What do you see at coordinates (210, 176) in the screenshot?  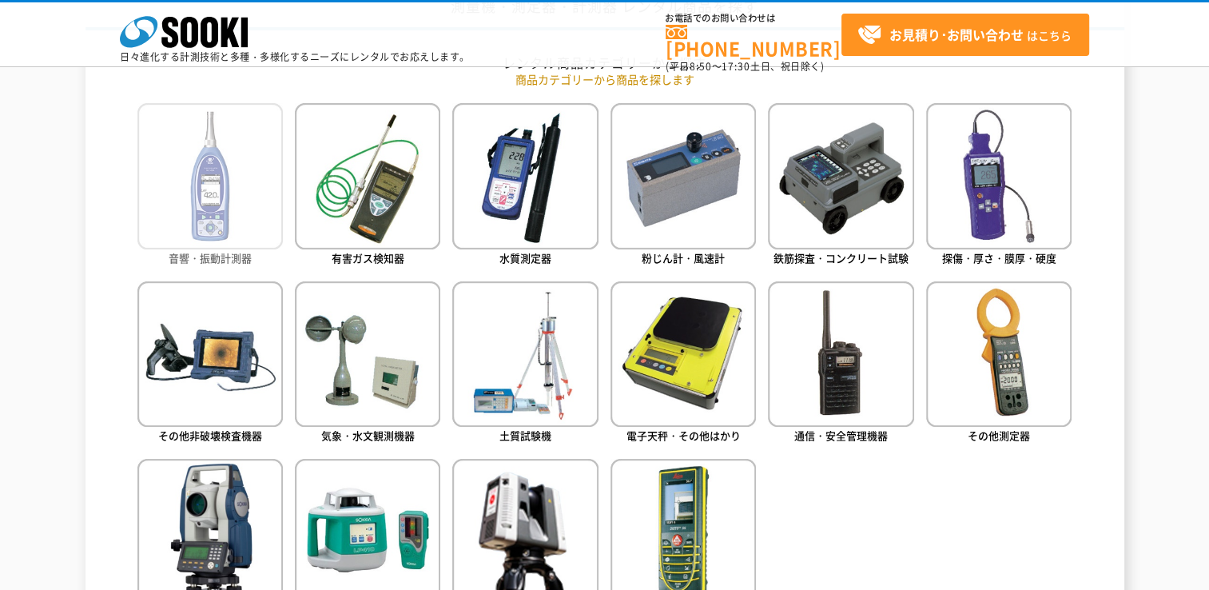 I see `img: 音響・振動計測器` at bounding box center [210, 176].